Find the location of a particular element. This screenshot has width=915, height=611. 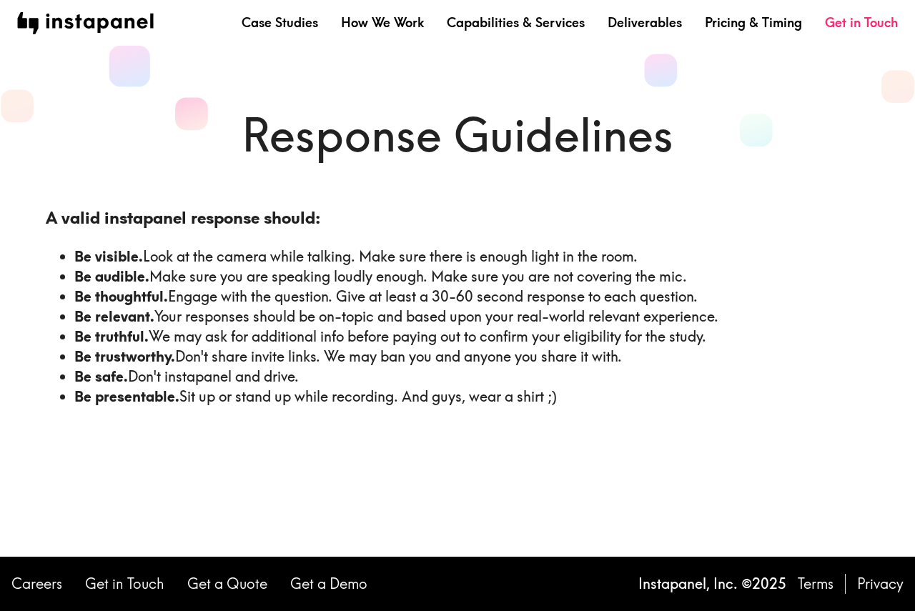

img: instapanel is located at coordinates (85, 23).